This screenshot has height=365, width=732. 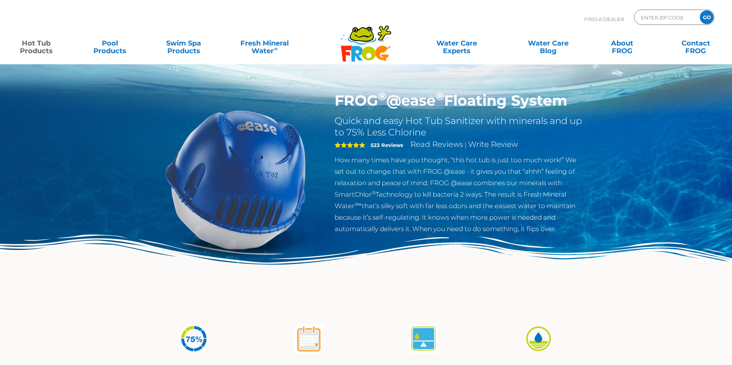 I want to click on a: Write Review, so click(x=493, y=144).